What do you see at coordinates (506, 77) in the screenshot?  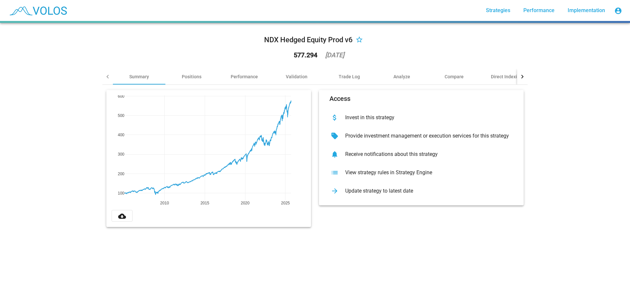 I see `div: Direct Indexing` at bounding box center [506, 77].